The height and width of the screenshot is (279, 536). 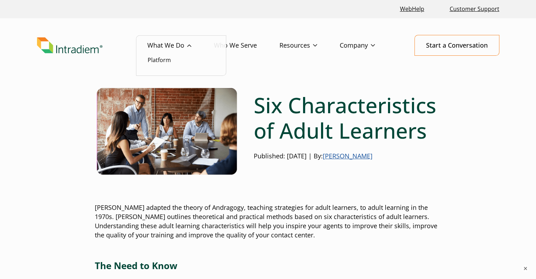 I want to click on a: Who We Serve, so click(x=247, y=45).